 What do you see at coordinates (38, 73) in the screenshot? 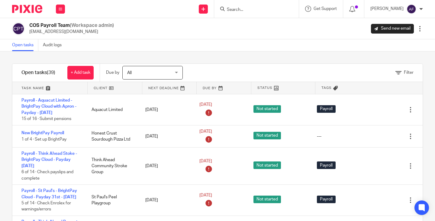
I see `h1: Open tasks` at bounding box center [38, 73].